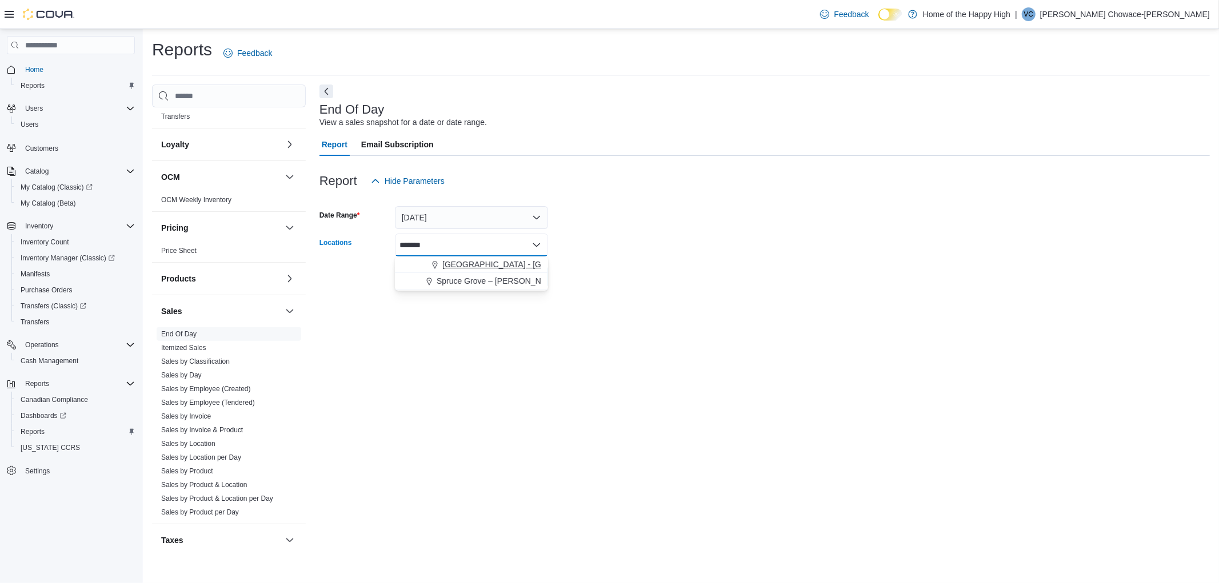 This screenshot has height=583, width=1219. I want to click on span: Operations, so click(78, 345).